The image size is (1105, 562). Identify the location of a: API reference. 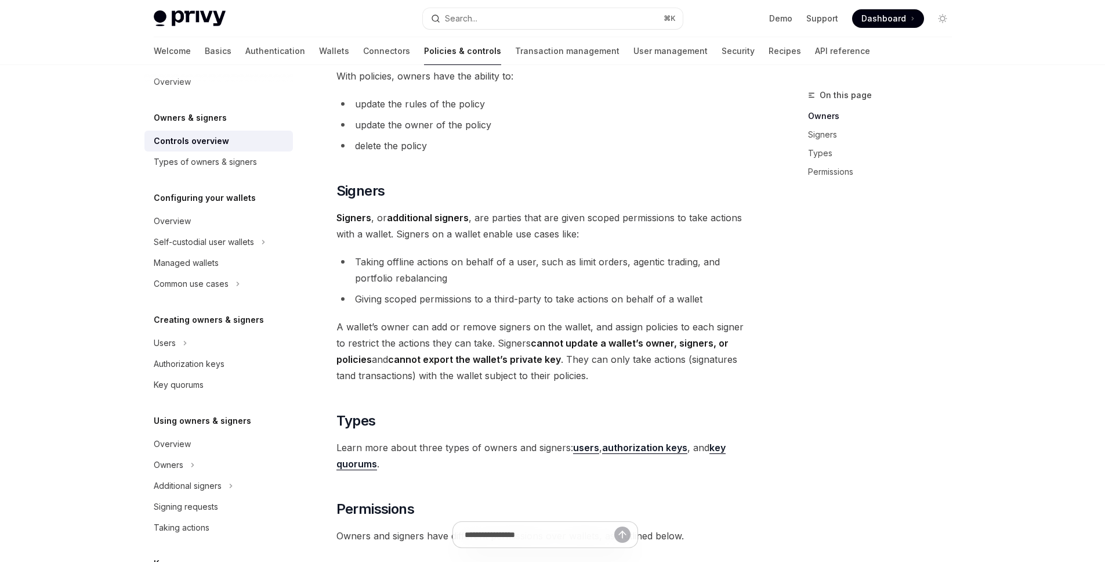
(842, 51).